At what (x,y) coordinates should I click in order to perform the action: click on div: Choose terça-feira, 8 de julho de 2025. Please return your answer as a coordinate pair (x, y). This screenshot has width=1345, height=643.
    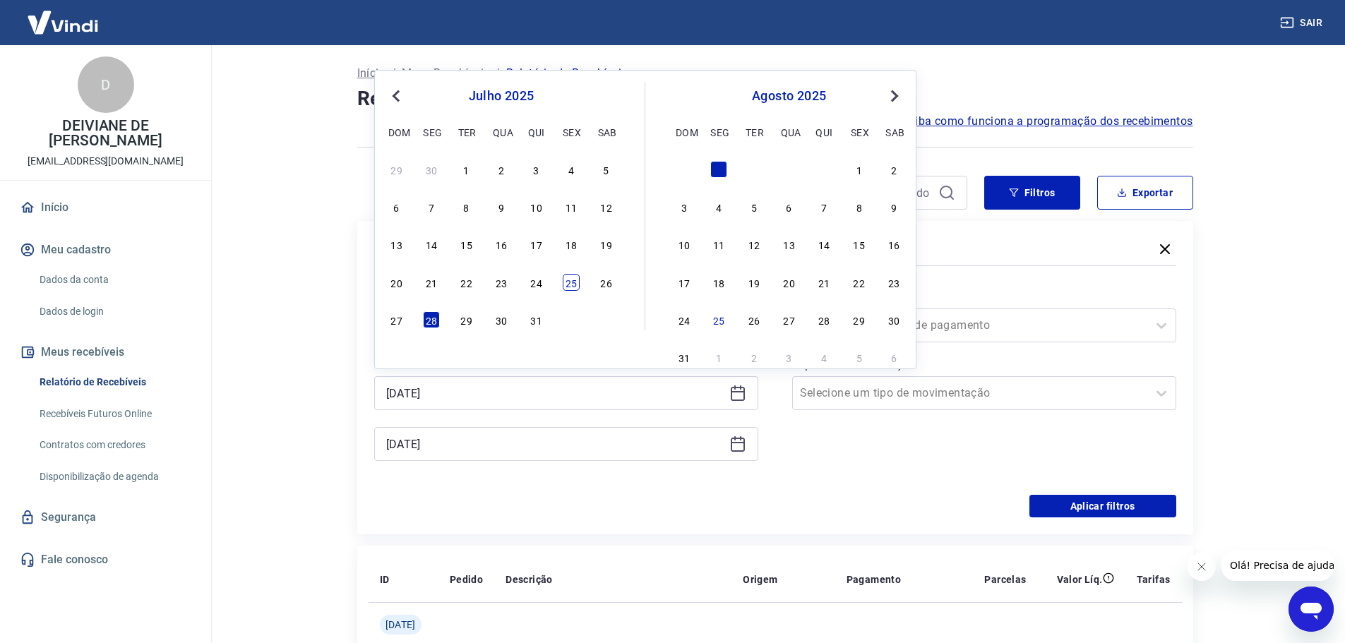
    Looking at the image, I should click on (467, 207).